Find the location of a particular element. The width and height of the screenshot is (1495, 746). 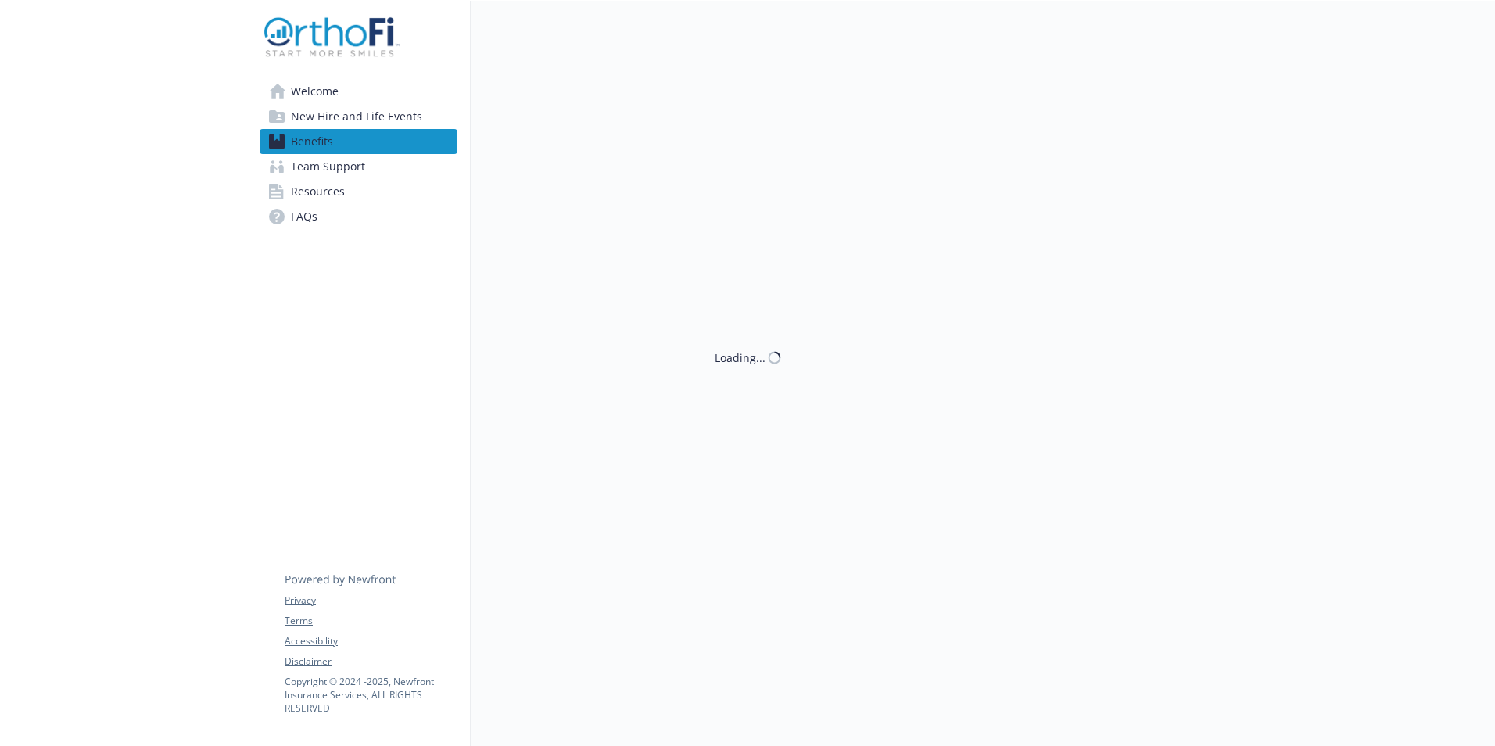

a: Team Support is located at coordinates (358, 167).